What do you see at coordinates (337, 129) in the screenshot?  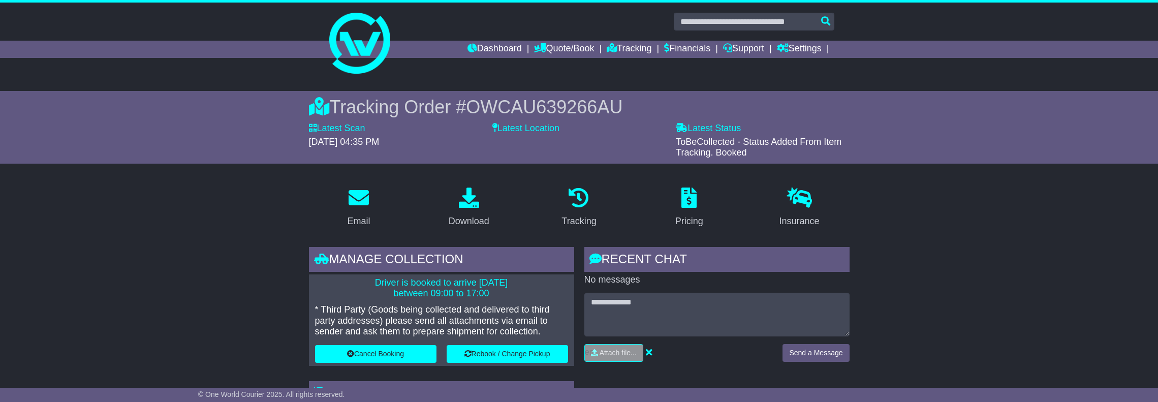 I see `label: Latest Scan` at bounding box center [337, 129].